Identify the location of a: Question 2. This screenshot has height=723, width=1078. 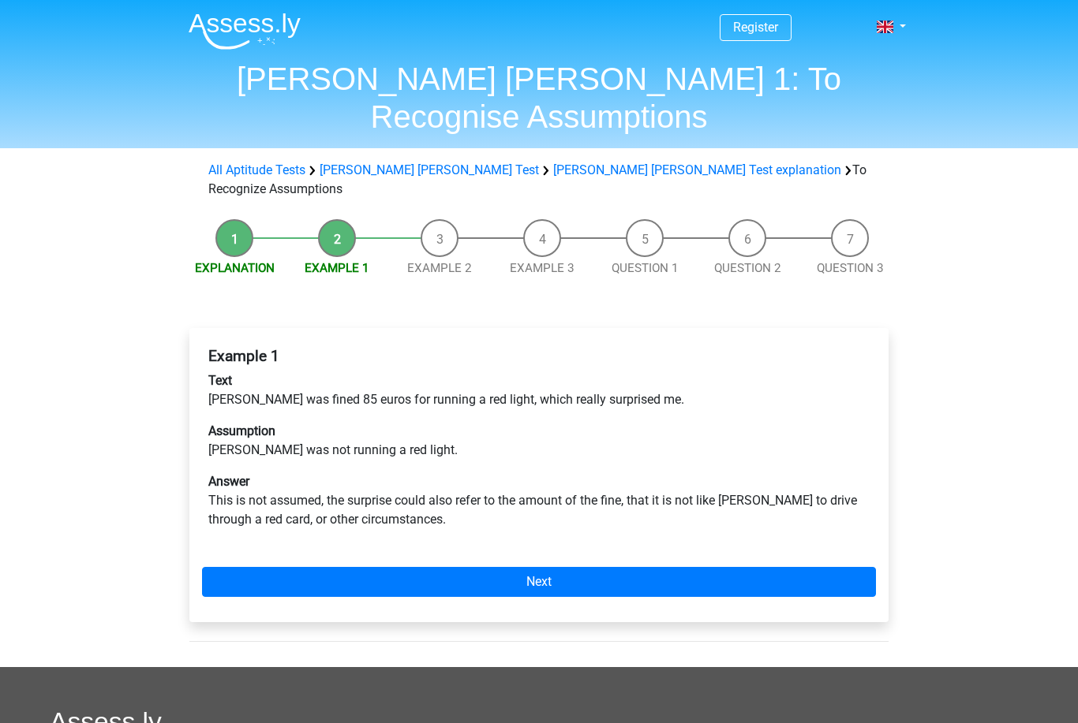
(747, 268).